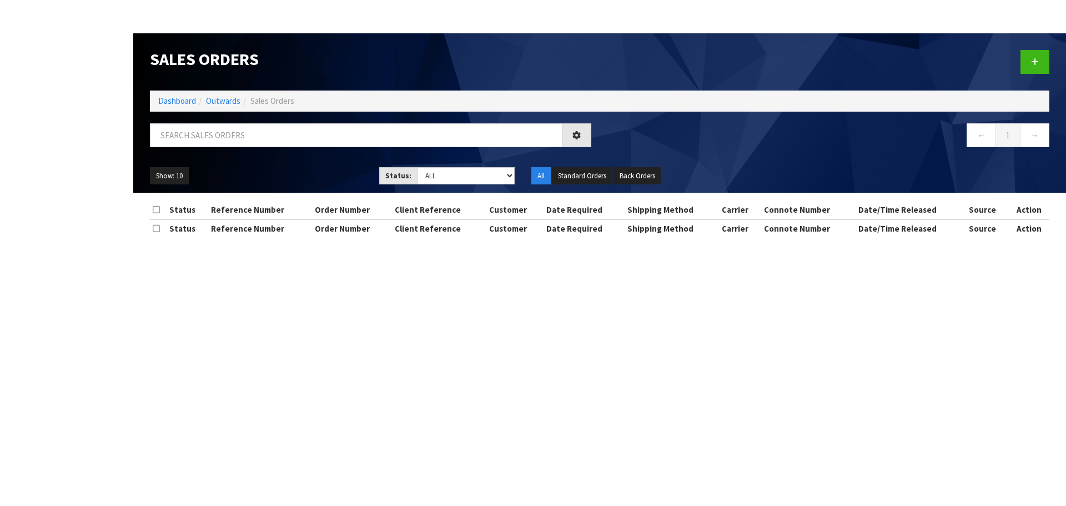 This screenshot has width=1066, height=506. Describe the element at coordinates (828, 137) in the screenshot. I see `nav: Page navigation` at that location.